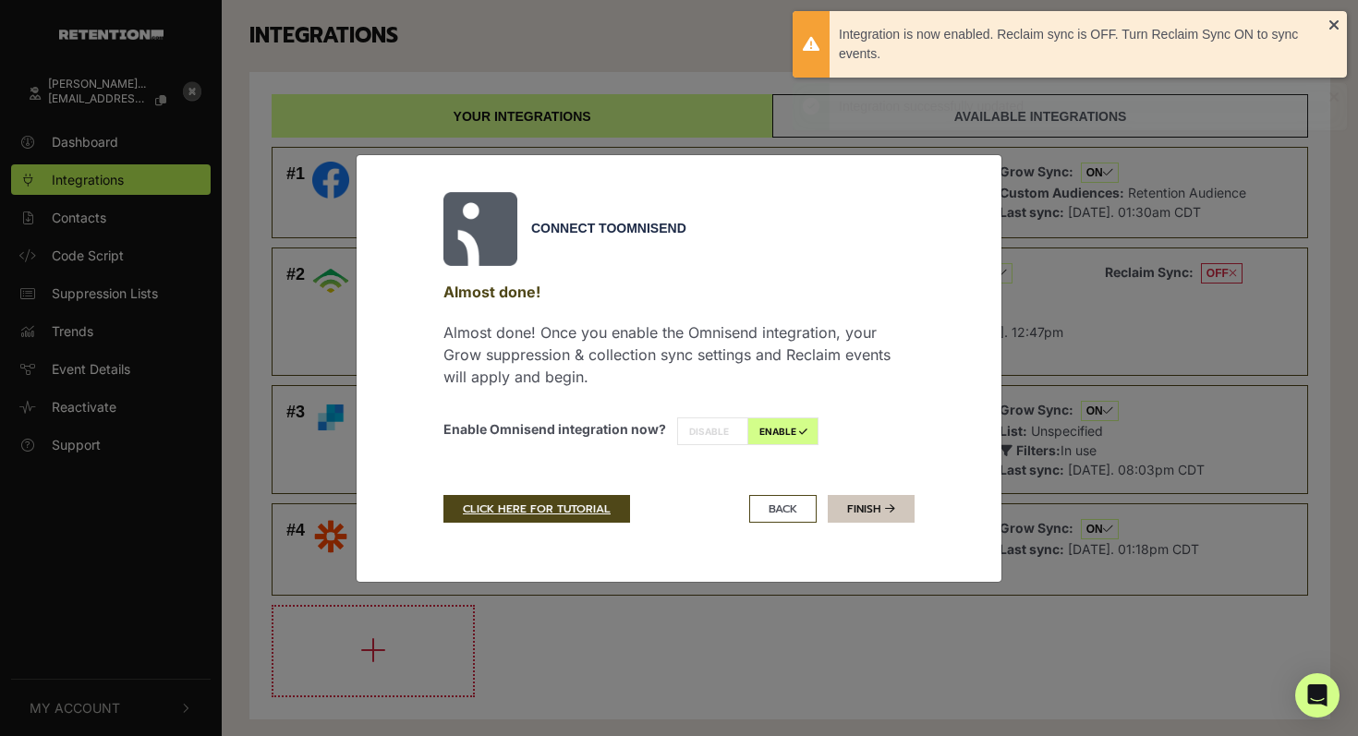  Describe the element at coordinates (871, 509) in the screenshot. I see `a: Finish` at that location.